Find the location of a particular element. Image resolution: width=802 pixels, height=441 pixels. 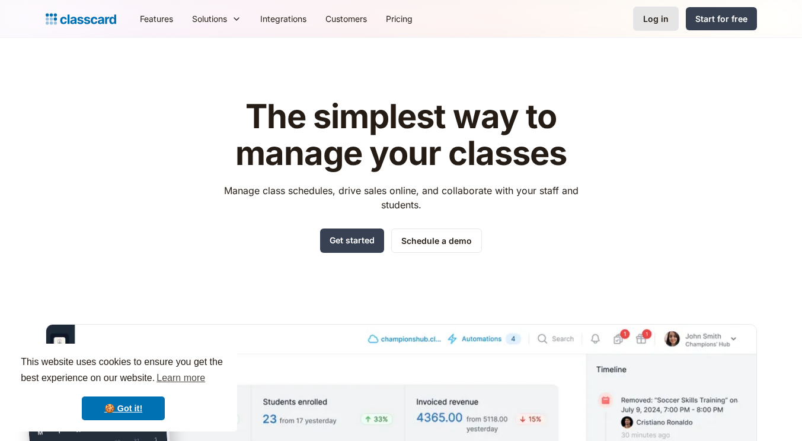

a: dismiss cookie message is located at coordinates (123, 408).